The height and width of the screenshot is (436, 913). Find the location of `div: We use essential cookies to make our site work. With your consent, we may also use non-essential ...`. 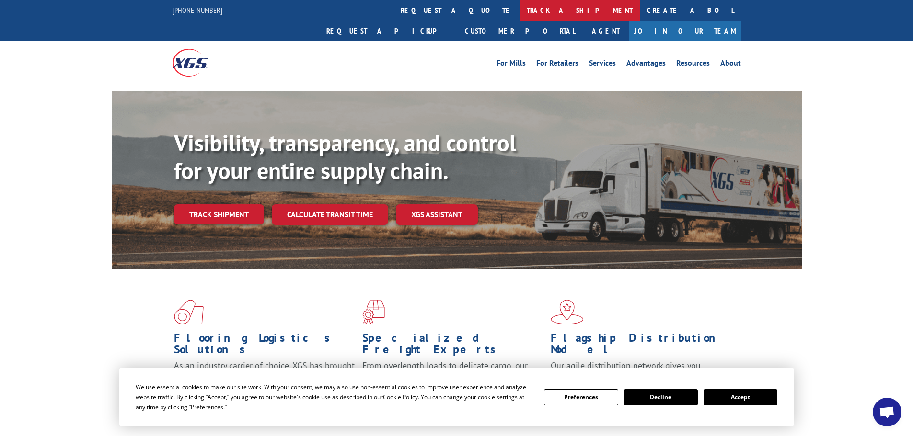

div: We use essential cookies to make our site work. With your consent, we may also use non-essential ... is located at coordinates (334, 397).